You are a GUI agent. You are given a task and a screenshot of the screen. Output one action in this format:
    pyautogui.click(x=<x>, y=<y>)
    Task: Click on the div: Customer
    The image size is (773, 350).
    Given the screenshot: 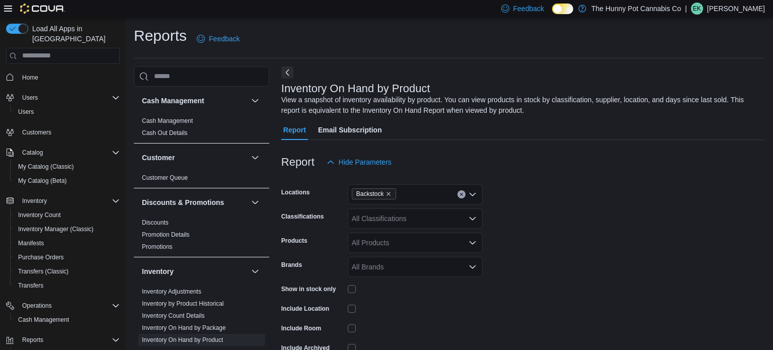 What is the action you would take?
    pyautogui.click(x=201, y=180)
    